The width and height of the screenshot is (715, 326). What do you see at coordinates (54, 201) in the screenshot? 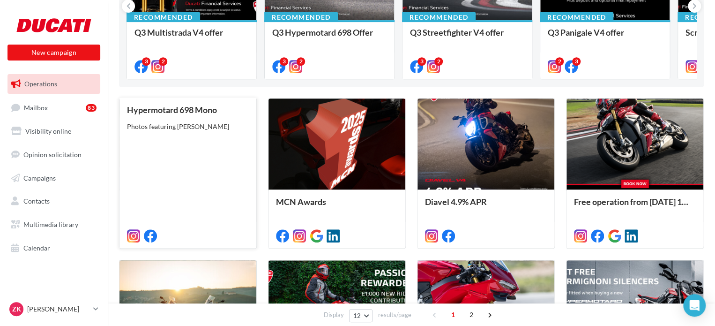
I see `a: Contacts` at bounding box center [54, 201].